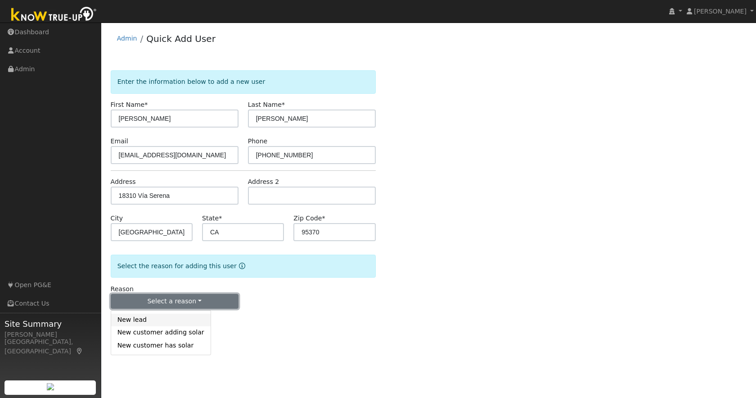 This screenshot has width=756, height=398. Describe the element at coordinates (80, 351) in the screenshot. I see `a: Map` at that location.